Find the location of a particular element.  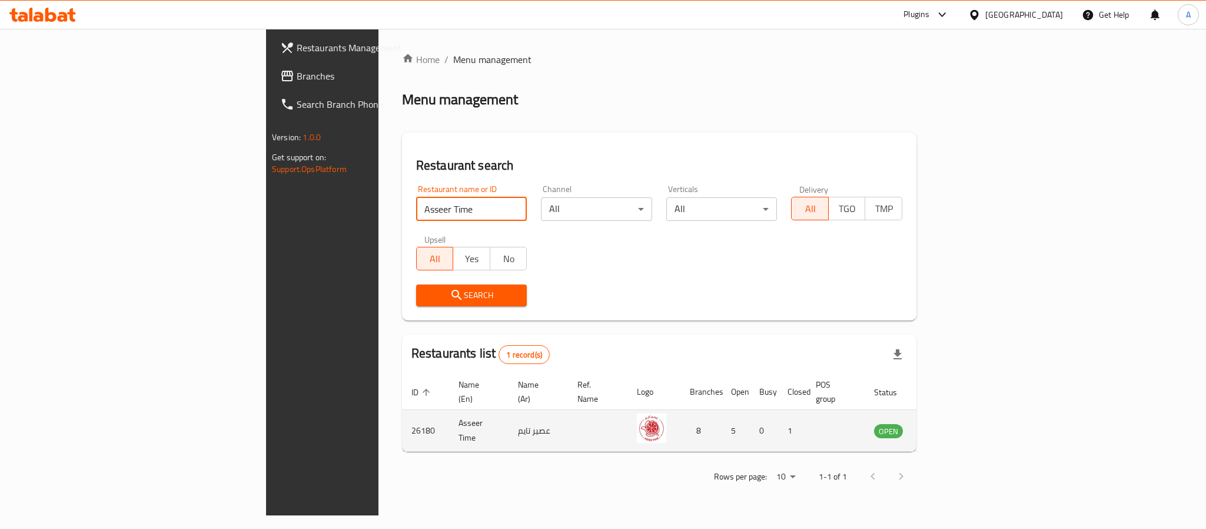

div: Plugins is located at coordinates (916, 15).